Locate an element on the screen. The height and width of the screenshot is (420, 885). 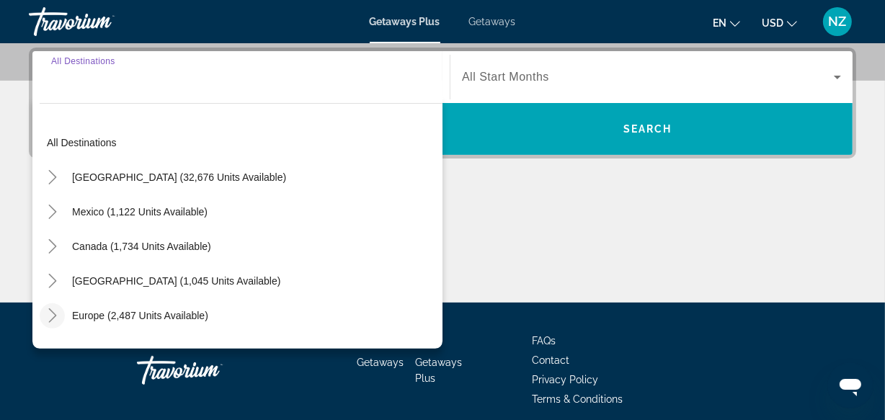
a: Terms & Conditions is located at coordinates (578, 399).